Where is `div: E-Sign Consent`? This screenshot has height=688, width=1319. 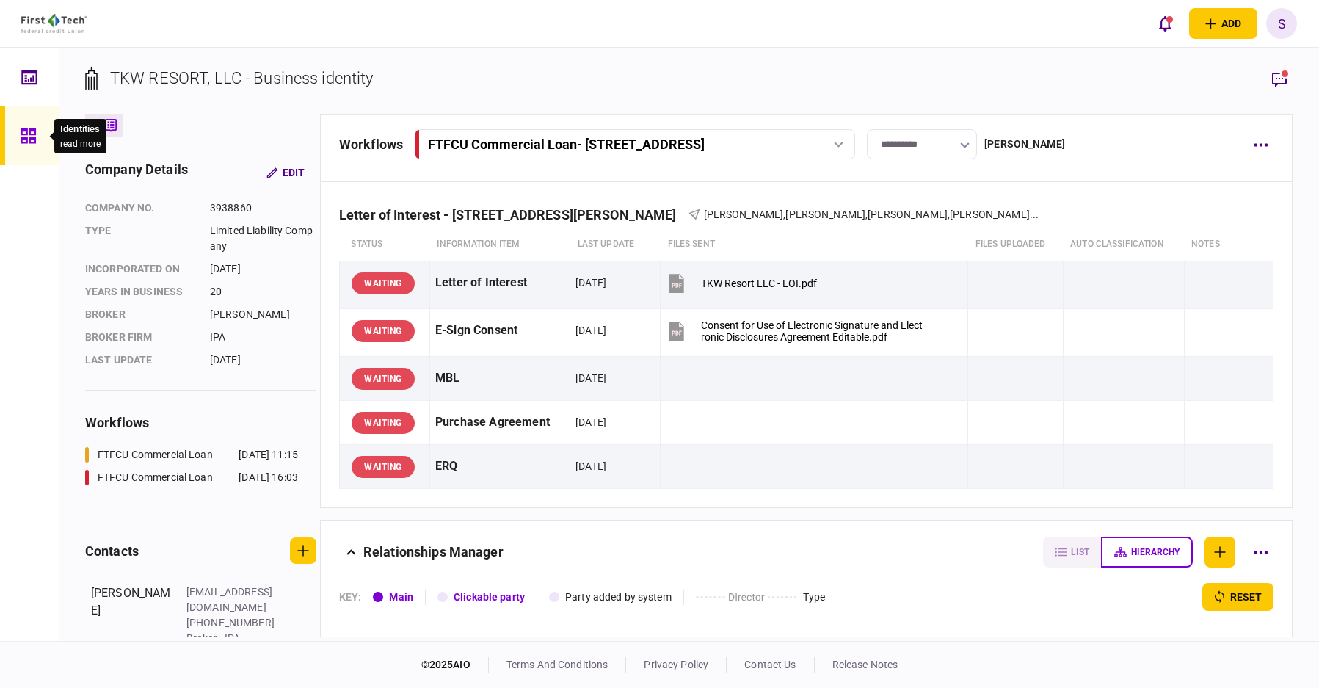
div: E-Sign Consent is located at coordinates (500, 330).